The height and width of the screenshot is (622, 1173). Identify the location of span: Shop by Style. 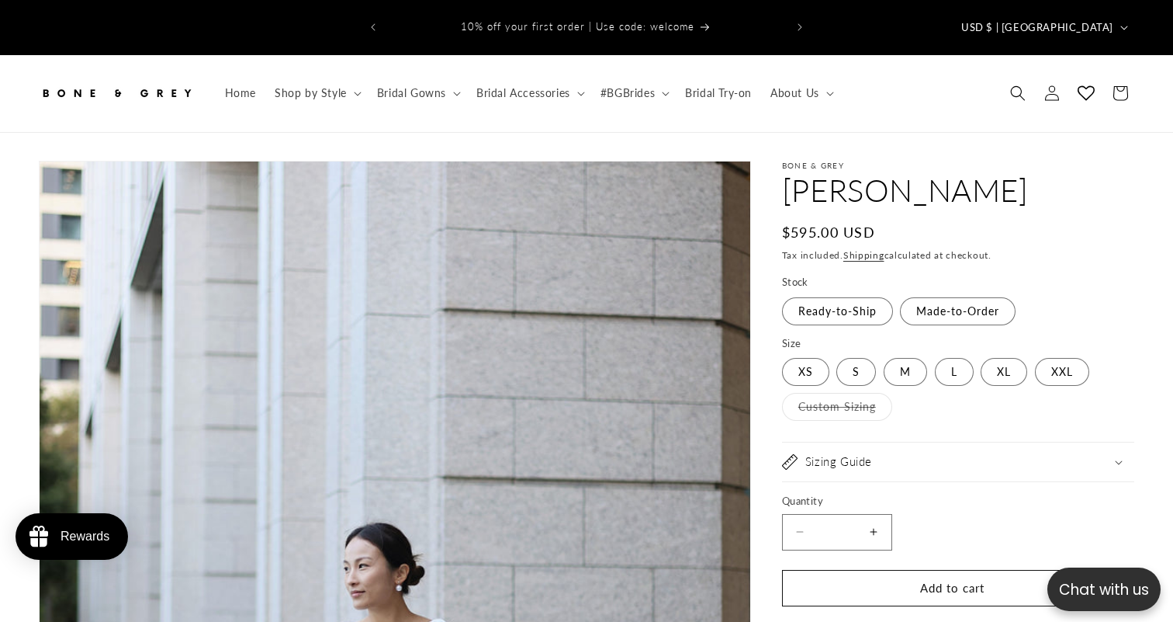
(310, 93).